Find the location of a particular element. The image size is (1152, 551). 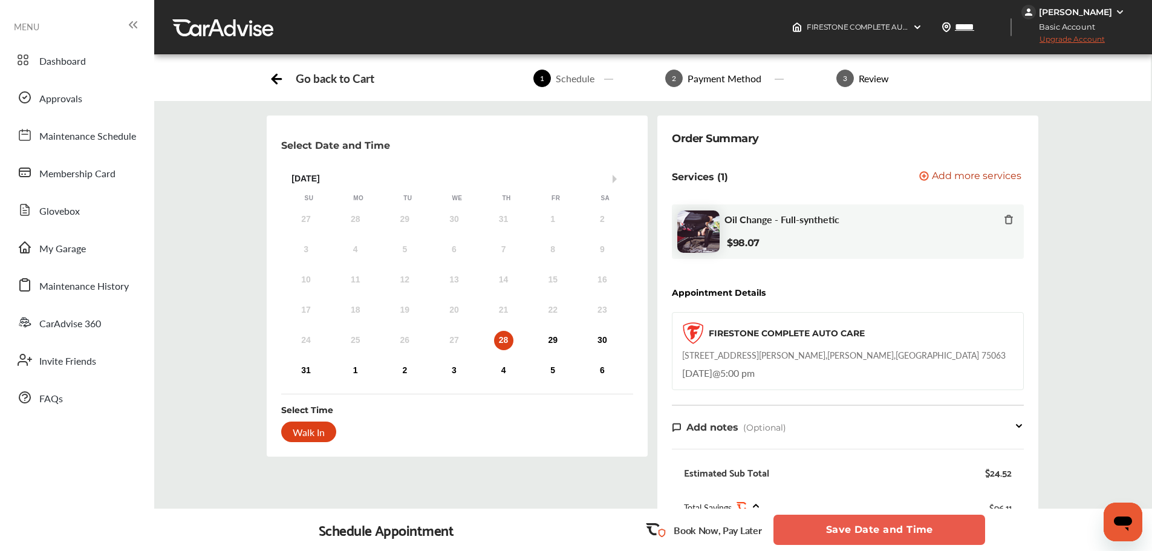

div: Not available Sunday, August 10th, 2025 is located at coordinates (306, 280).